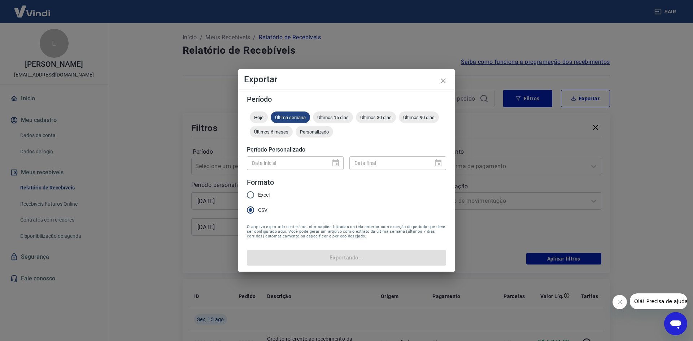 The width and height of the screenshot is (693, 341). Describe the element at coordinates (314, 132) in the screenshot. I see `div: Personalizado` at that location.